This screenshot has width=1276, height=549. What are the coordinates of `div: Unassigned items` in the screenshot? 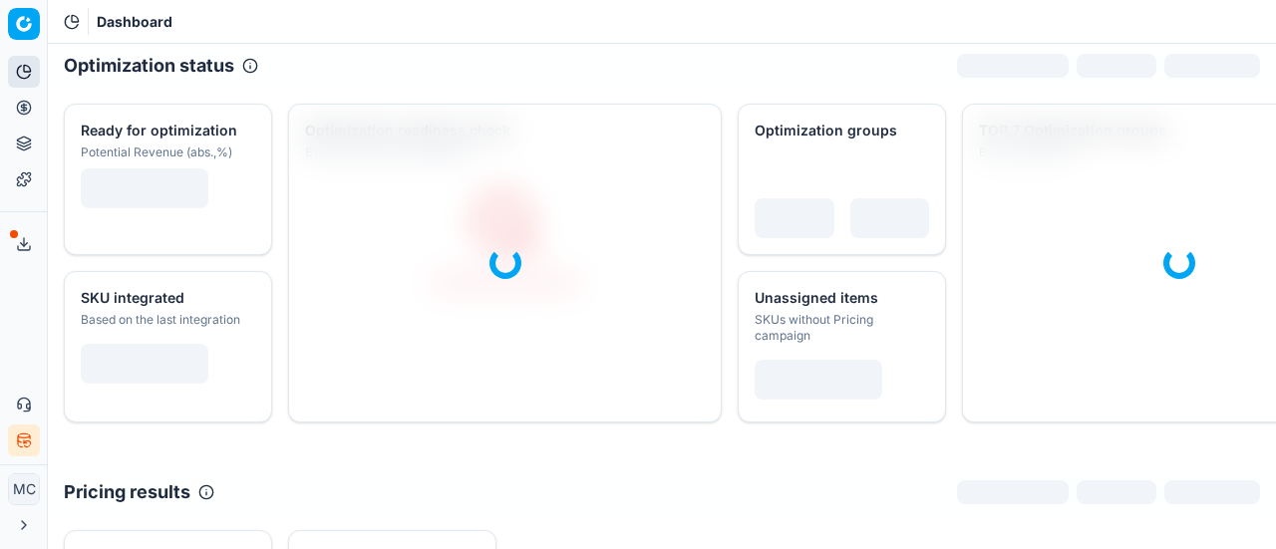 It's located at (839, 298).